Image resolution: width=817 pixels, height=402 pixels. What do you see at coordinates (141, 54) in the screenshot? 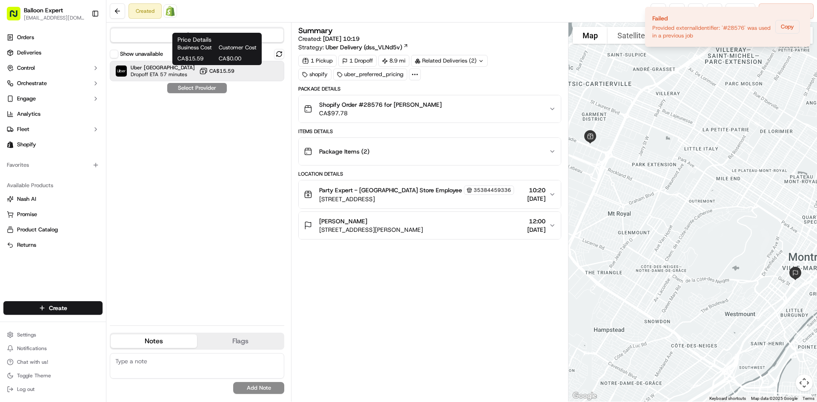
I see `label: Show unavailable` at bounding box center [141, 54].